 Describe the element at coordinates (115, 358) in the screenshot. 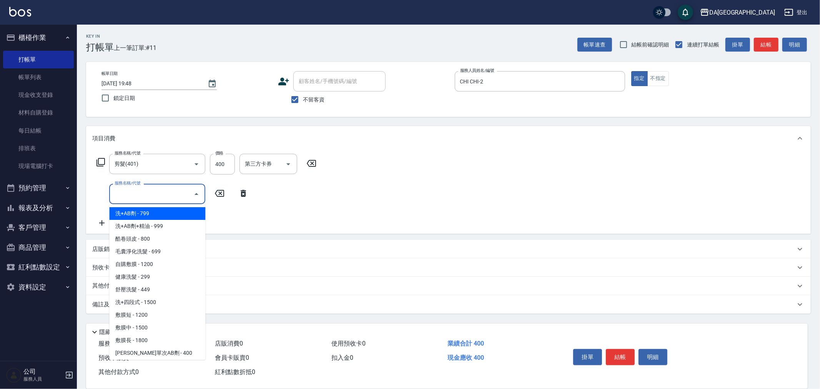

I see `span: 預收卡販賣 0` at that location.